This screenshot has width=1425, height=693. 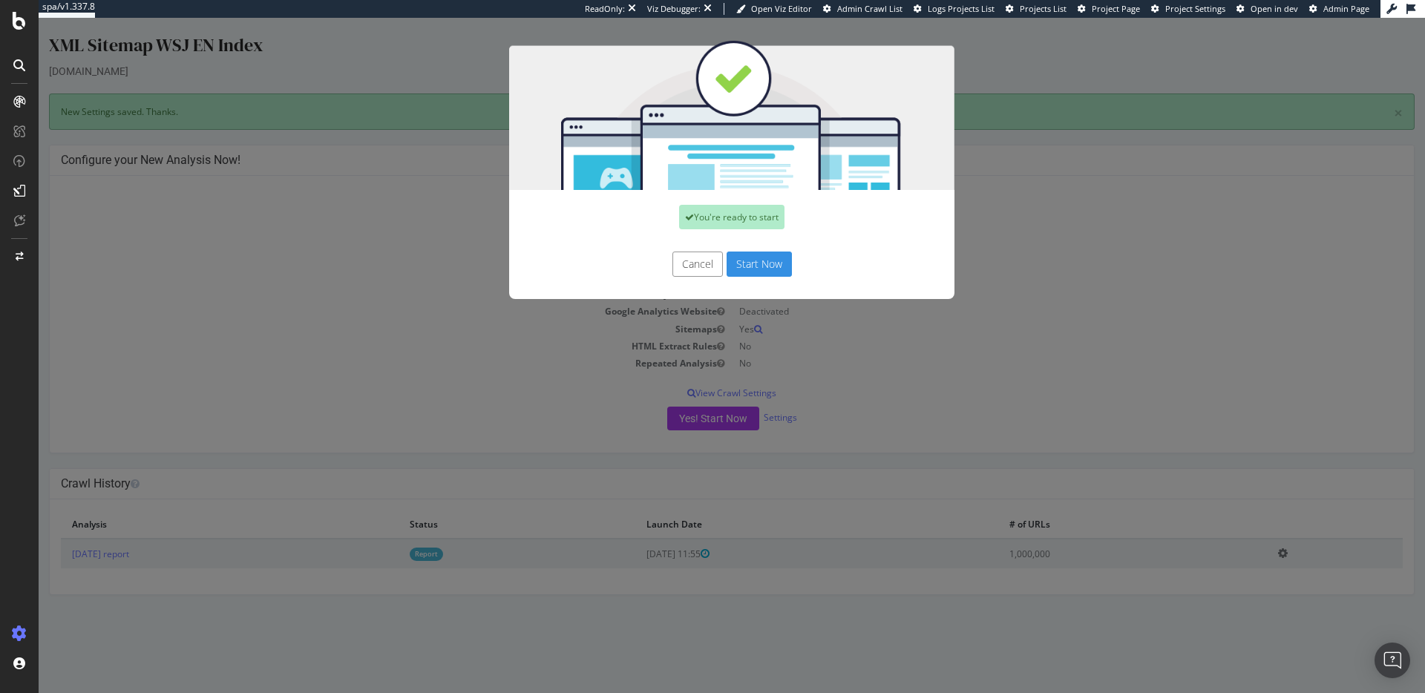 What do you see at coordinates (1036, 9) in the screenshot?
I see `a: Projects List` at bounding box center [1036, 9].